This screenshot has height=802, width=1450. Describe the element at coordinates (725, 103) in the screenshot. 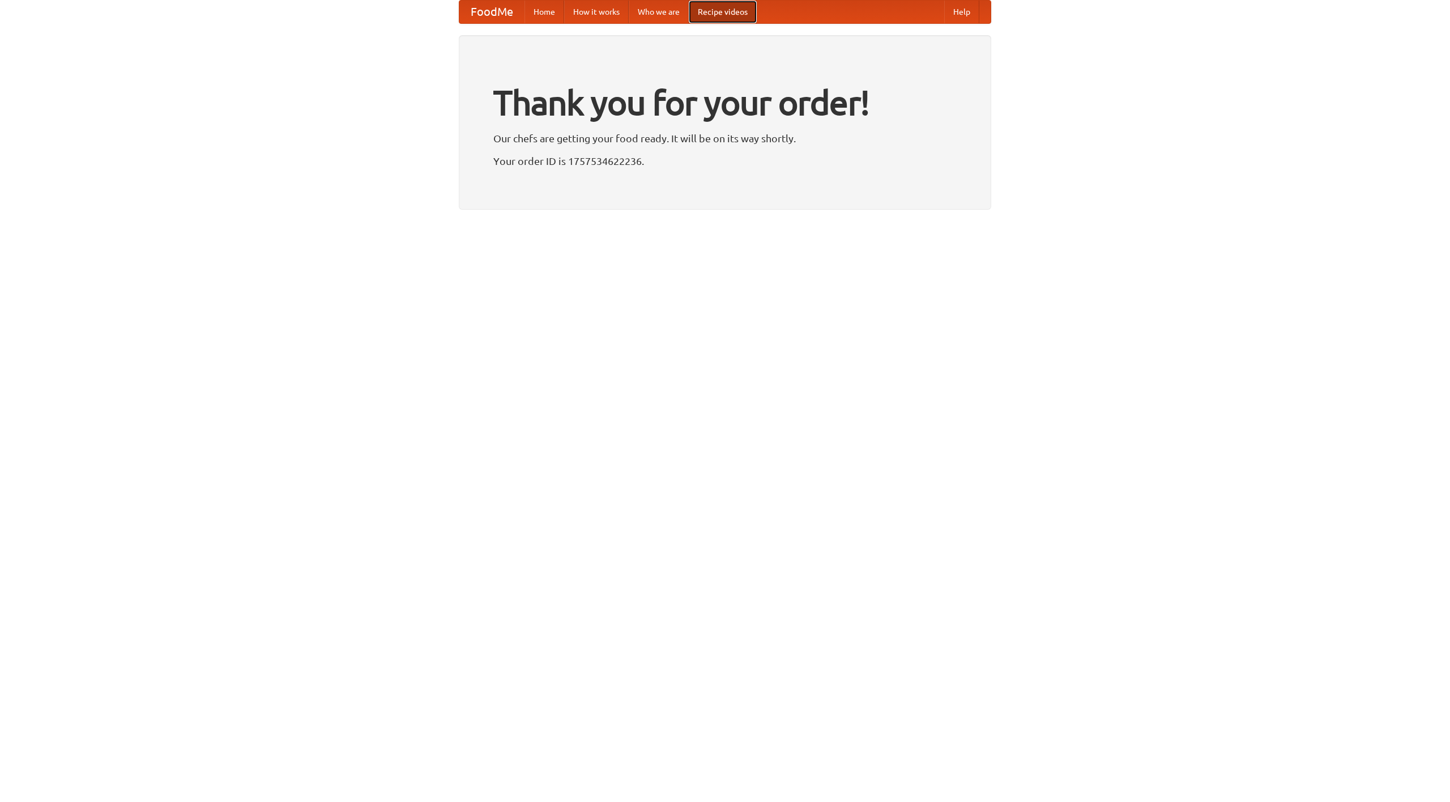

I see `h1: Thank you for your order!` at that location.